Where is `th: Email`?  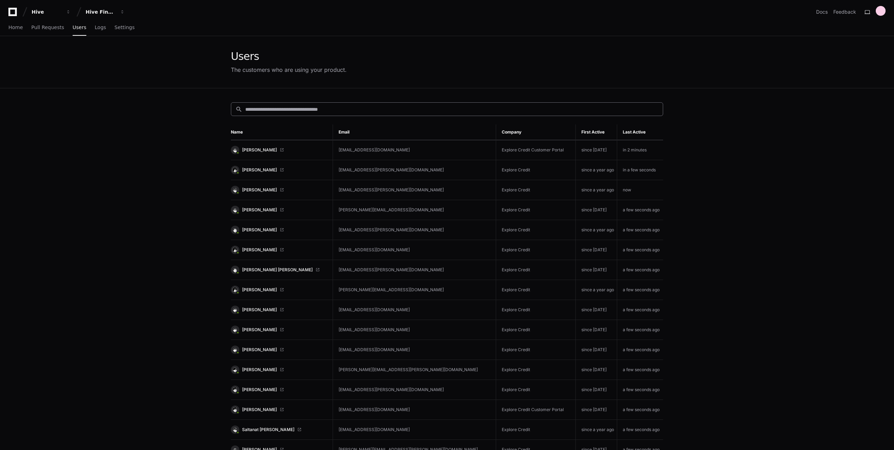 th: Email is located at coordinates (414, 132).